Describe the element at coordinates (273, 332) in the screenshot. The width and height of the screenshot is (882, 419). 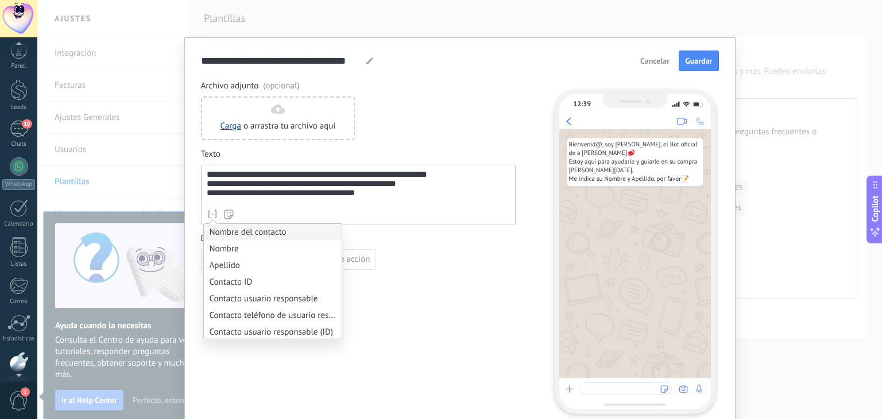
I see `li: Contacto usuario responsable (ID)` at that location.